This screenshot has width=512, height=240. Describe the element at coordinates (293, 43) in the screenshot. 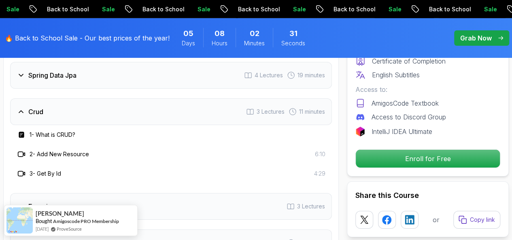

I see `span: Seconds` at that location.